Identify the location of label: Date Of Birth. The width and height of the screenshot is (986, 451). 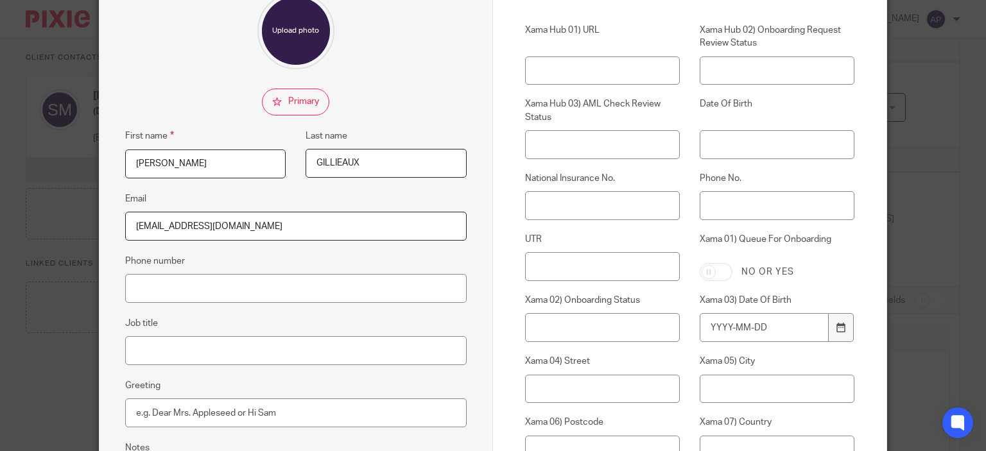
(777, 110).